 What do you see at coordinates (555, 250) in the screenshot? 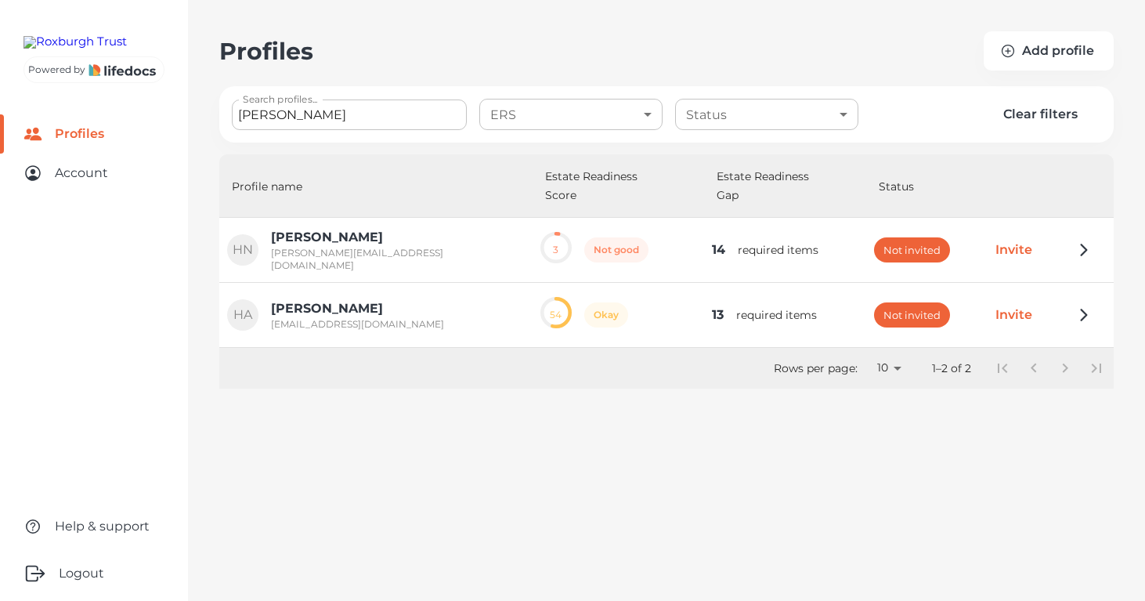
I see `p: 3` at bounding box center [555, 250].